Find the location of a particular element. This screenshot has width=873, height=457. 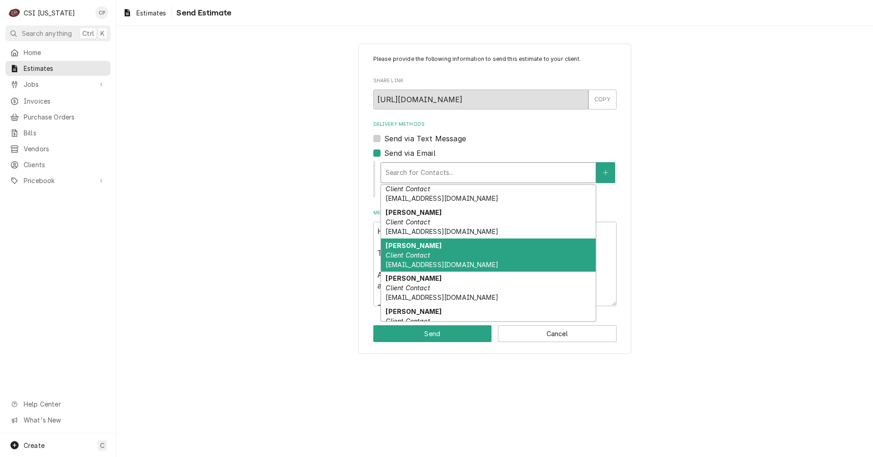

label: Share Link is located at coordinates (495, 81).